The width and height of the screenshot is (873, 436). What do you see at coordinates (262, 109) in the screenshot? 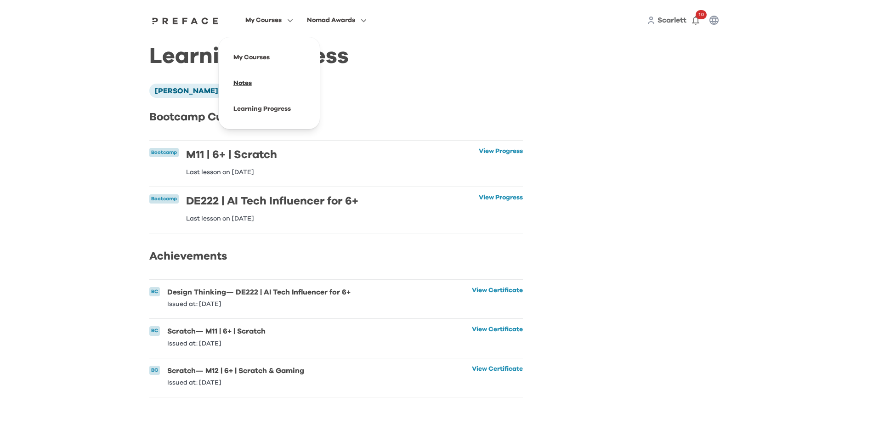
I see `a: Learning Progress` at bounding box center [262, 109].